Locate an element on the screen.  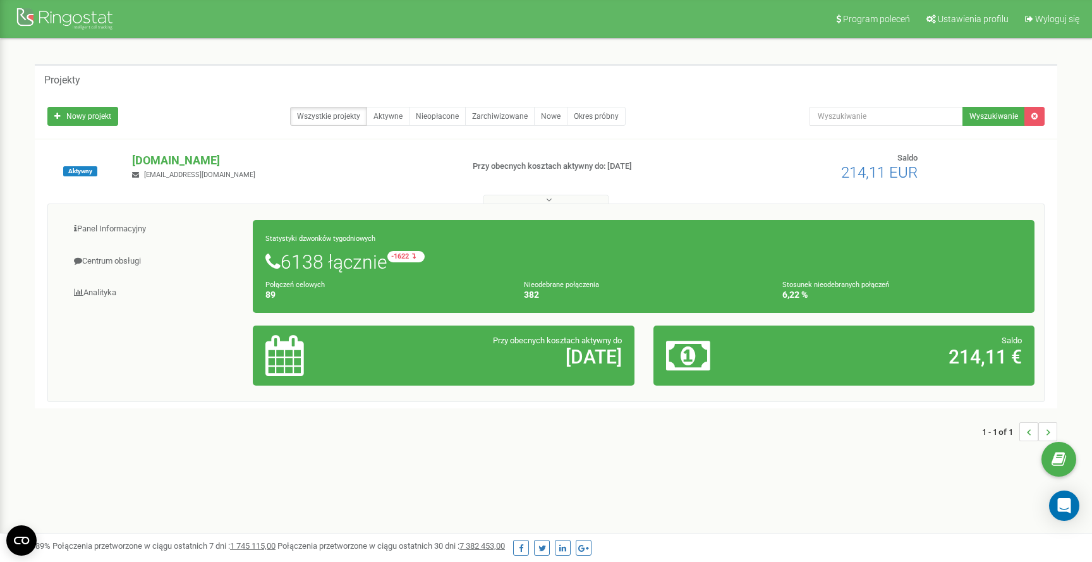
h1: 6138 łącznie is located at coordinates (643, 262).